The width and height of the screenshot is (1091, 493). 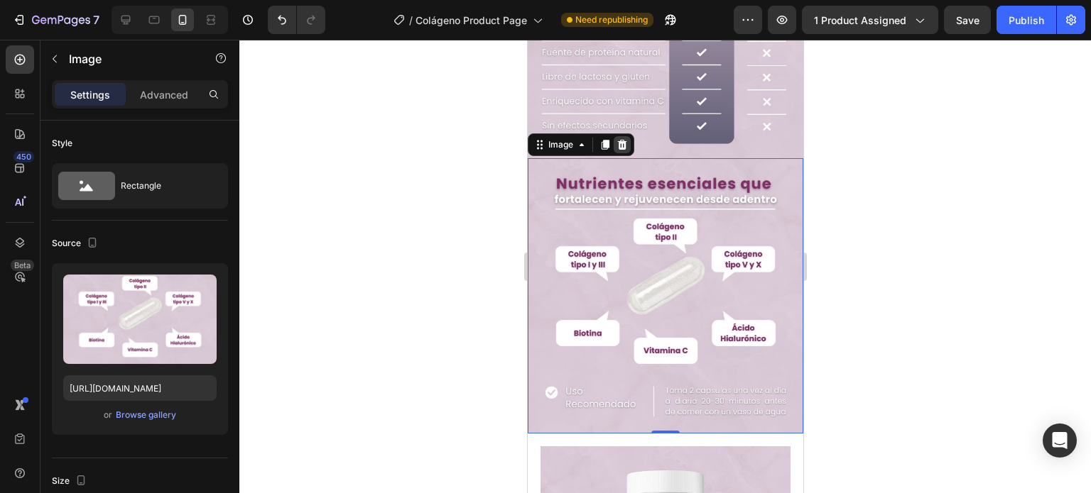 I want to click on div: Open Intercom Messenger, so click(x=1059, y=441).